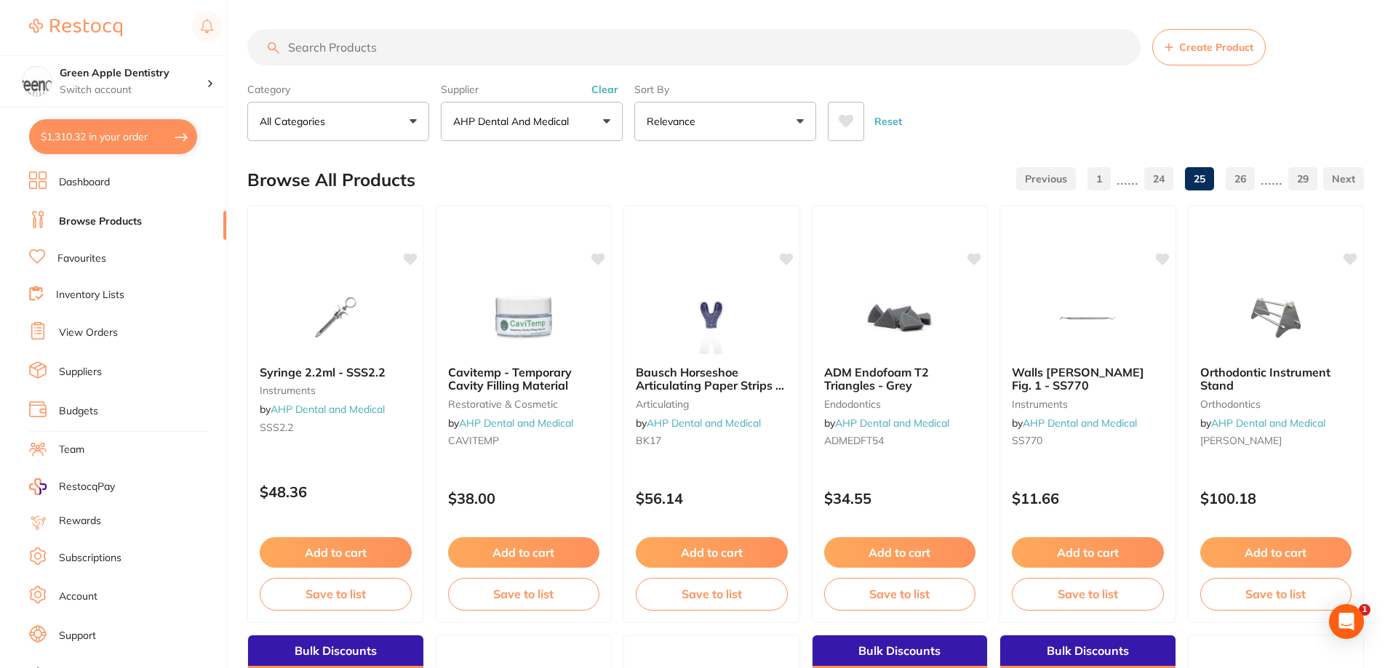 This screenshot has height=668, width=1393. Describe the element at coordinates (335, 492) in the screenshot. I see `p: $48.36` at that location.